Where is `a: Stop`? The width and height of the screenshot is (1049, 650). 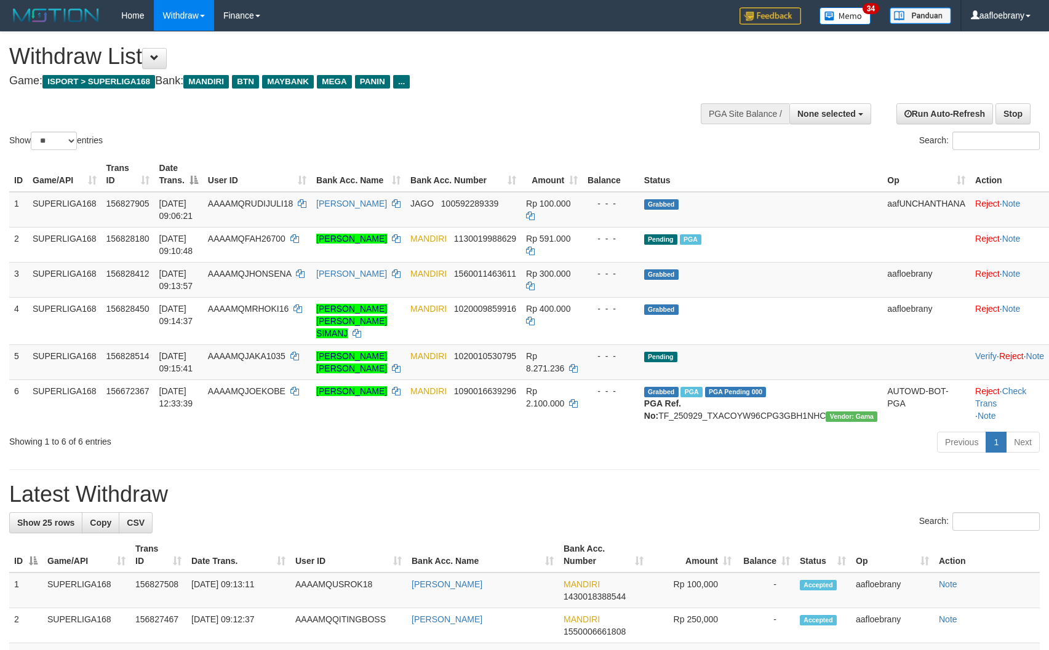 a: Stop is located at coordinates (1013, 114).